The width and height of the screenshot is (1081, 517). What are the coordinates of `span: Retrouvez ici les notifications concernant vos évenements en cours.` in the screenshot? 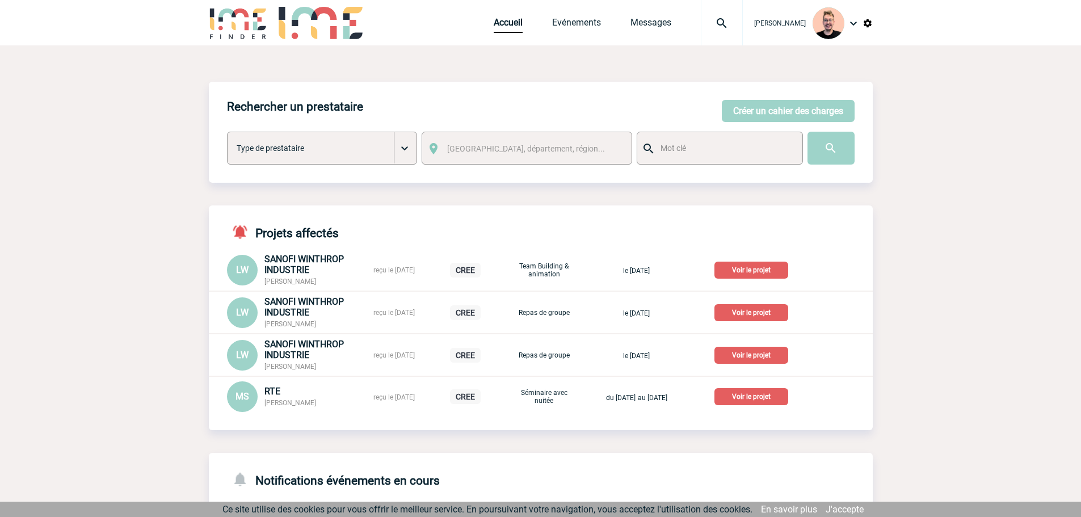 It's located at (362, 506).